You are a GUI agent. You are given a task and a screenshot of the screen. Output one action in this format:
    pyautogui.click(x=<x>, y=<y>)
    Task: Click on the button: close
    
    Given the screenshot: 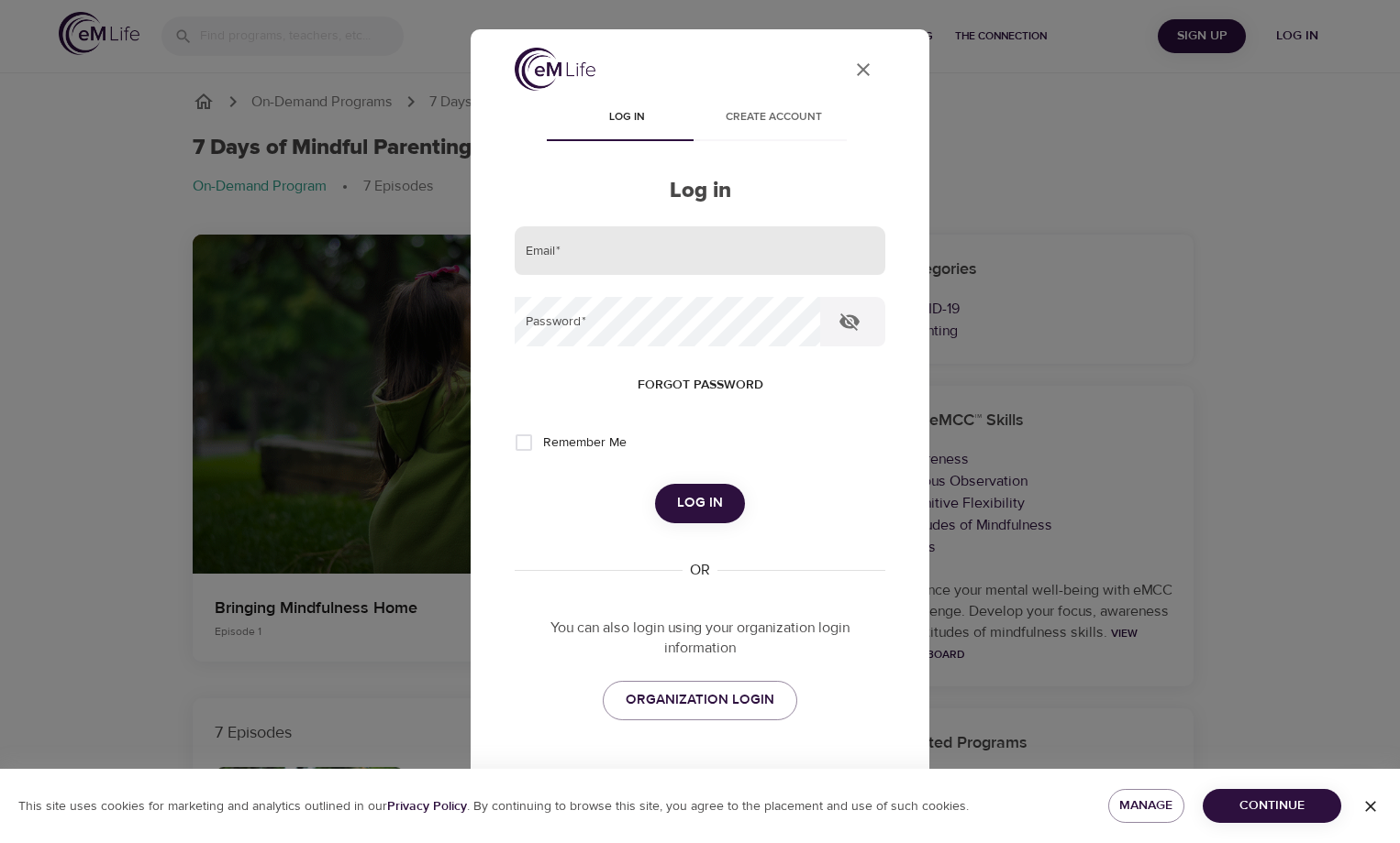 What is the action you would take?
    pyautogui.click(x=863, y=70)
    